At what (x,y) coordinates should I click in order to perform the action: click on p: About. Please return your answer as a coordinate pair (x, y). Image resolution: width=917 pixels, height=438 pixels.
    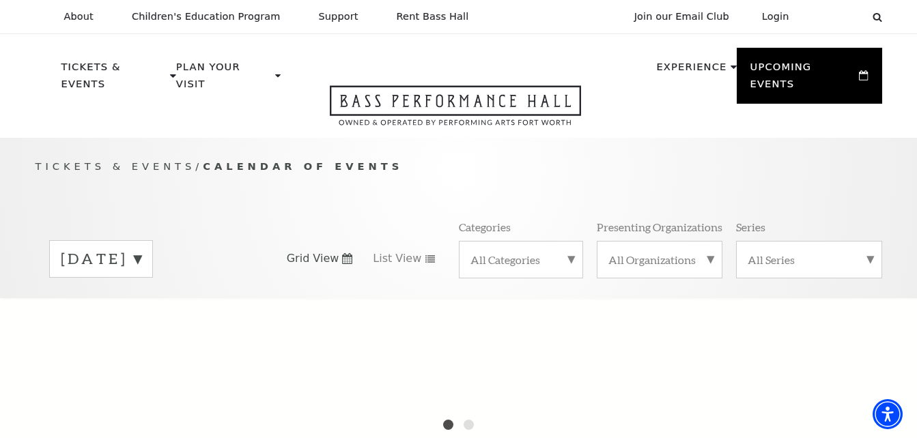
    Looking at the image, I should click on (79, 16).